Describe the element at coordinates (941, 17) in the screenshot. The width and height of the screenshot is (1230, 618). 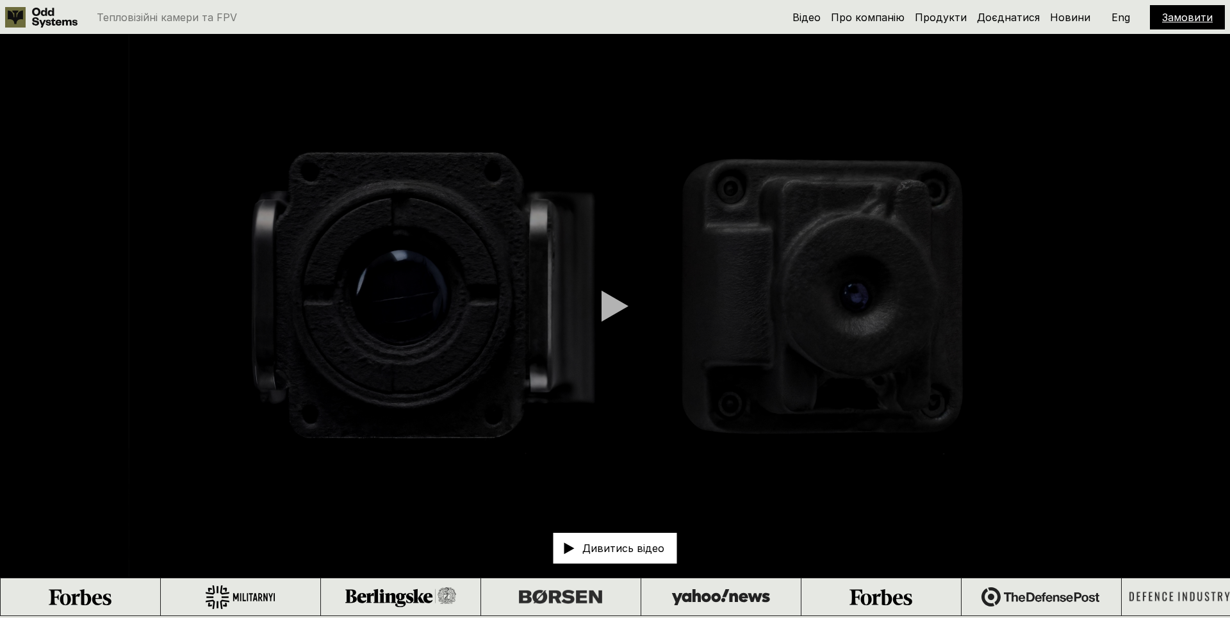
I see `a: Продукти` at that location.